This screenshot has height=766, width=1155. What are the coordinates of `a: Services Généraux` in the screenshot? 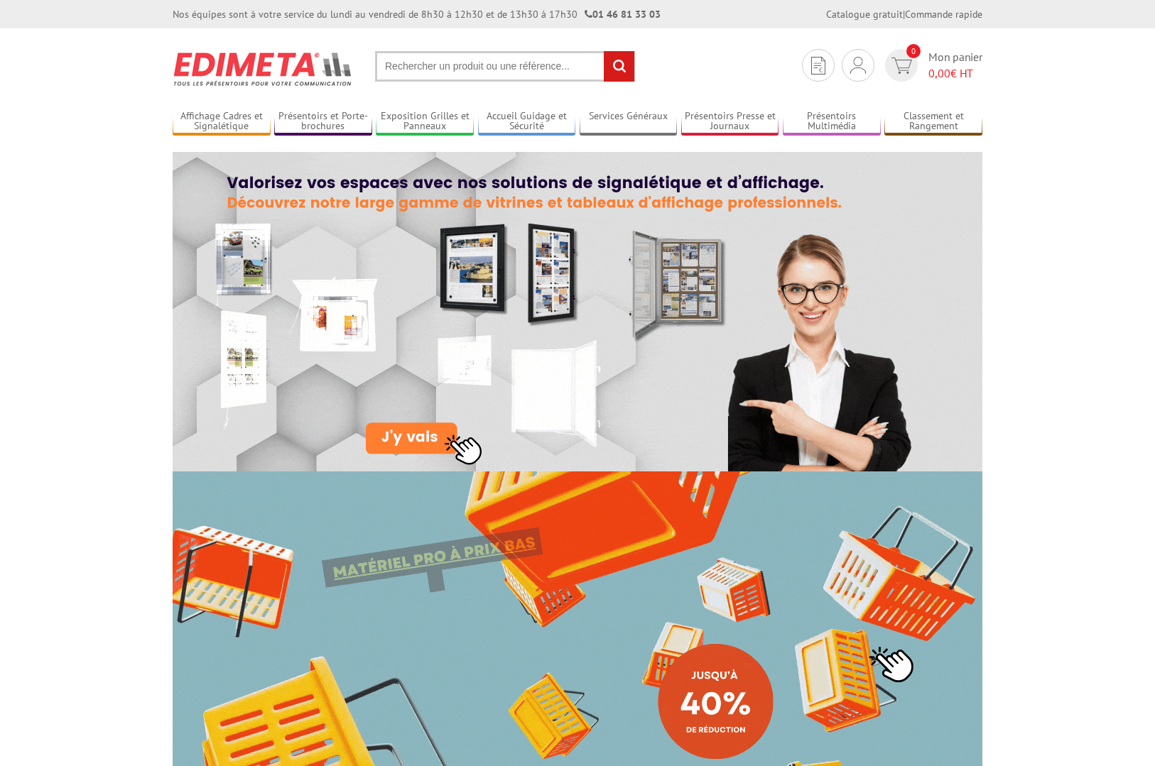 It's located at (629, 121).